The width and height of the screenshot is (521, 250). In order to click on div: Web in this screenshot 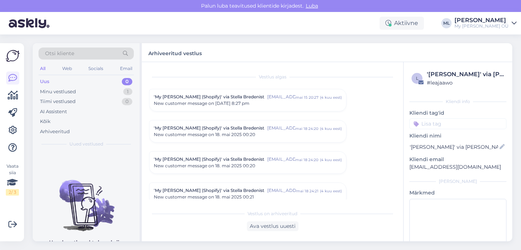, I will do `click(67, 69)`.